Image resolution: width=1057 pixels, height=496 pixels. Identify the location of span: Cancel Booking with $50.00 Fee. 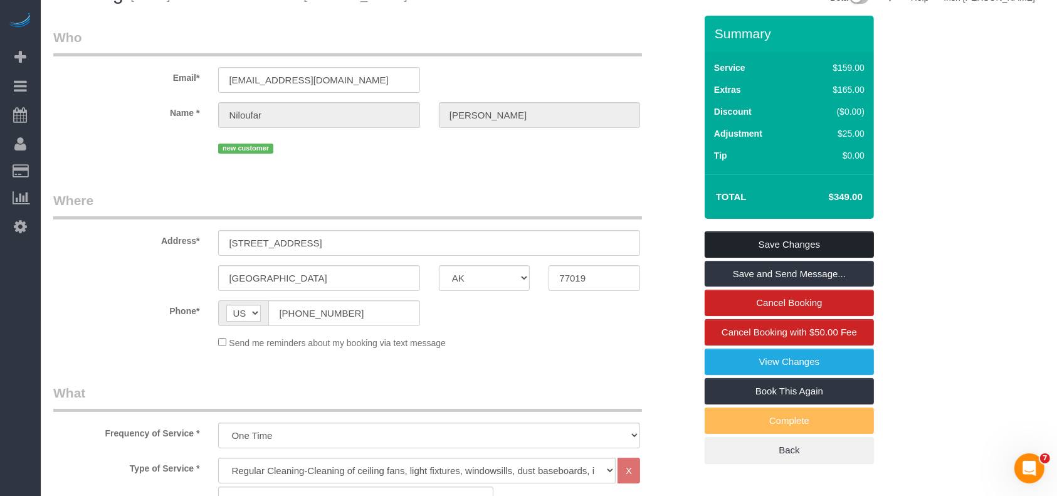
(789, 332).